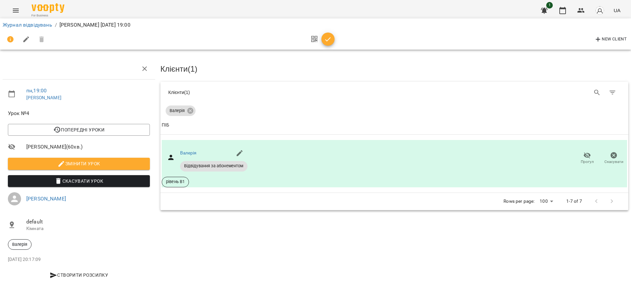 The image size is (631, 302). What do you see at coordinates (79, 130) in the screenshot?
I see `span: Попередні уроки` at bounding box center [79, 130].